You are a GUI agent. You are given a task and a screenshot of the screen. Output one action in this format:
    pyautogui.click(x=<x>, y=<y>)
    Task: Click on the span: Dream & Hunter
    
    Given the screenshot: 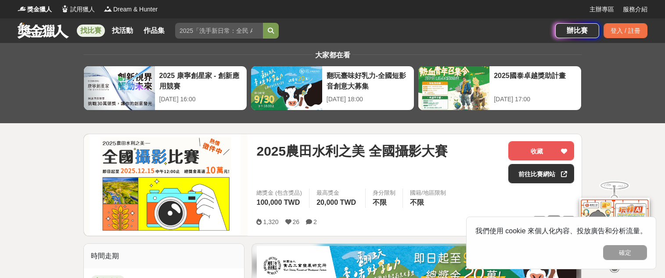 What is the action you would take?
    pyautogui.click(x=135, y=9)
    